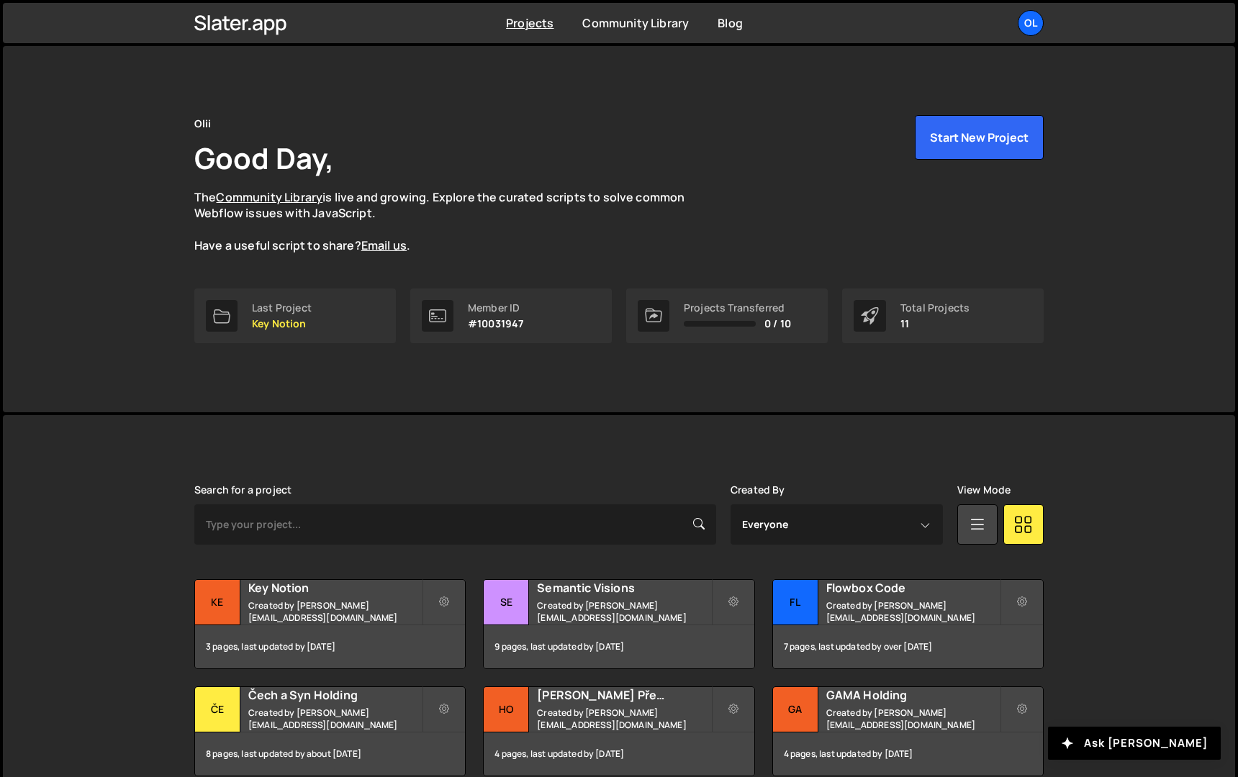  What do you see at coordinates (530, 23) in the screenshot?
I see `a: Projects` at bounding box center [530, 23].